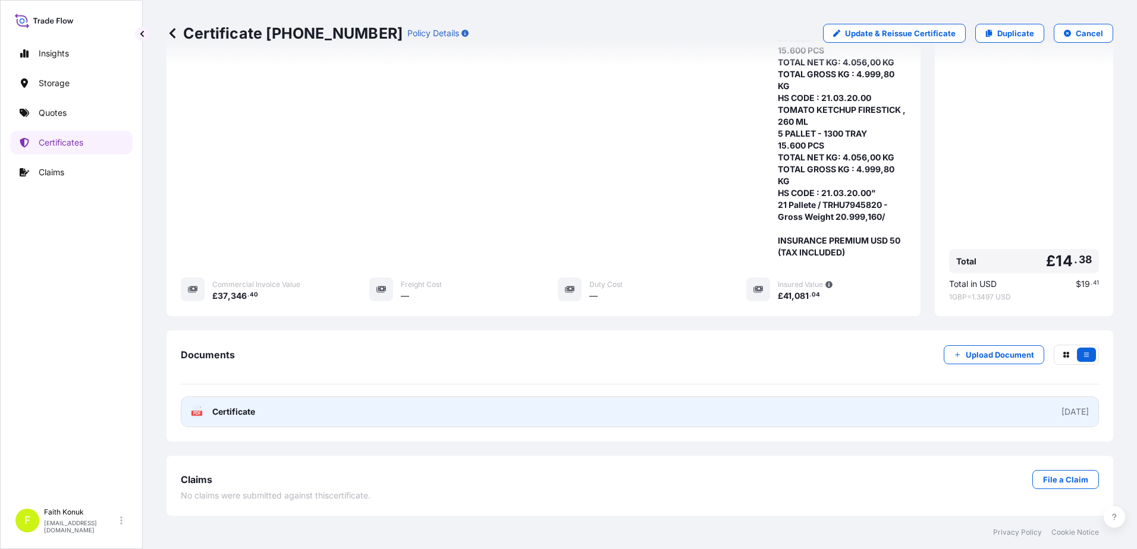 The height and width of the screenshot is (549, 1137). I want to click on span: Total, so click(966, 262).